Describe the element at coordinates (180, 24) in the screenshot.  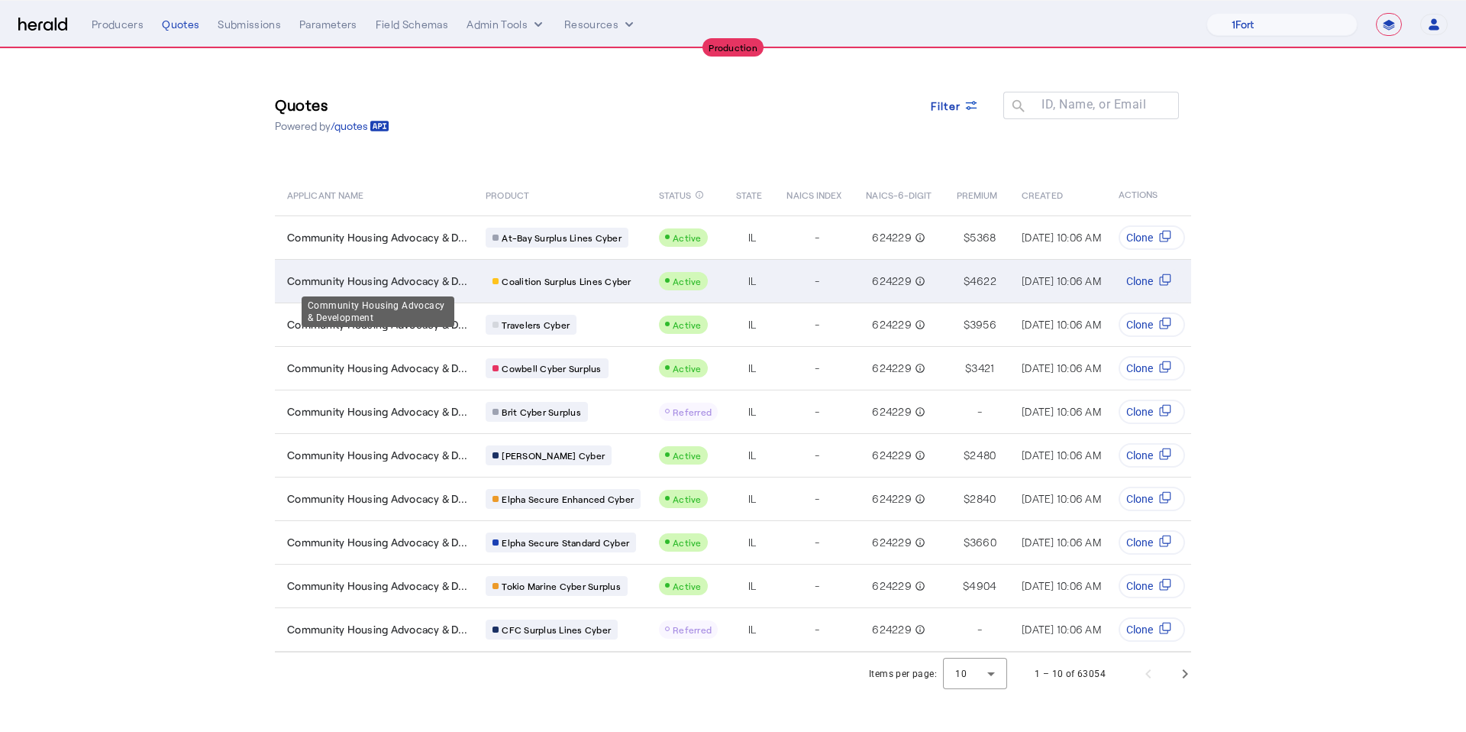
I see `div: Quotes` at that location.